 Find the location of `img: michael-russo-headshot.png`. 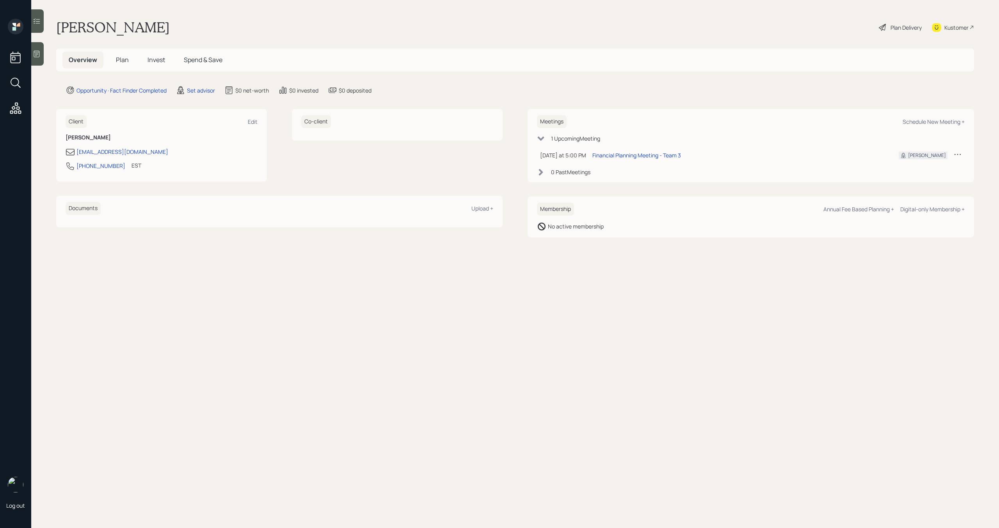

img: michael-russo-headshot.png is located at coordinates (16, 484).